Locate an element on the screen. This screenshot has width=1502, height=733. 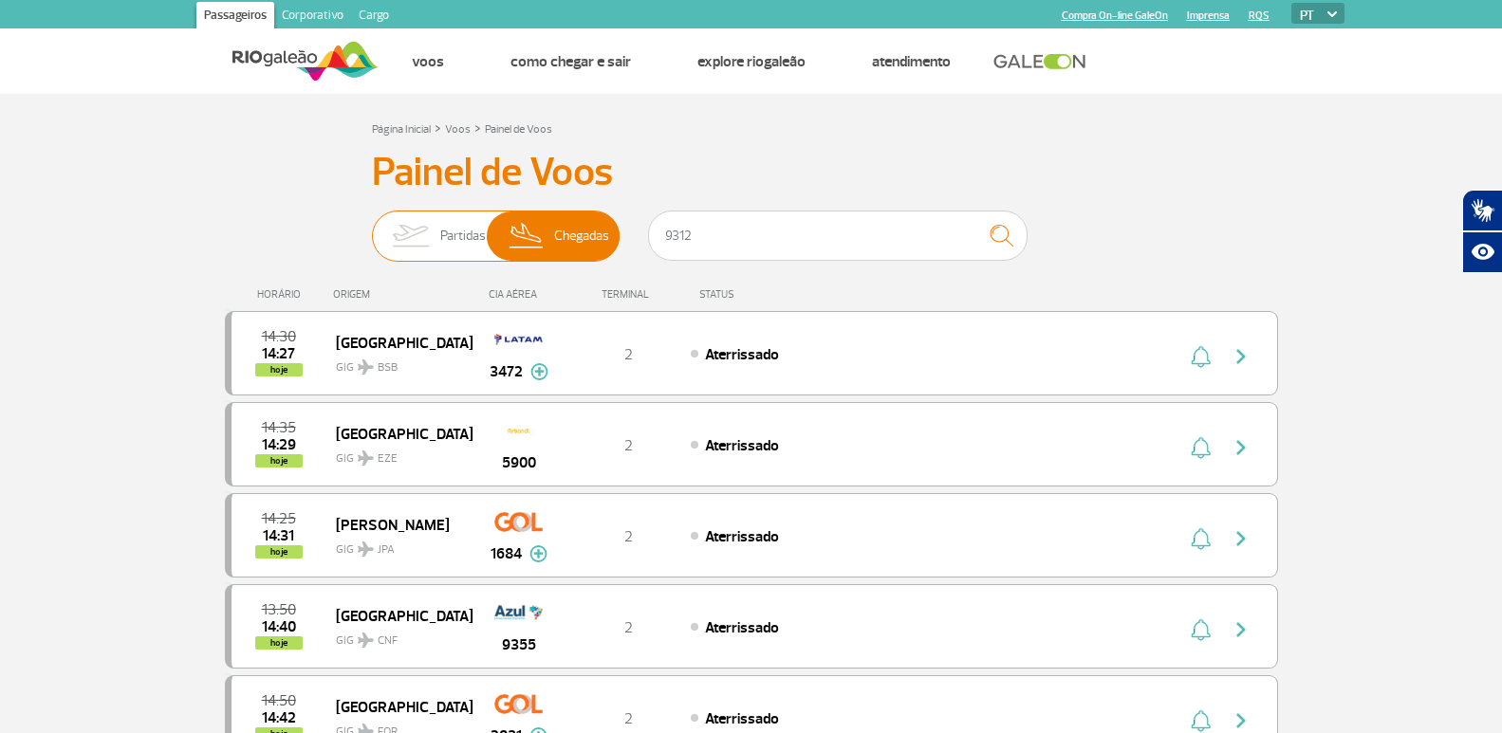
span: 3472 is located at coordinates (506, 372).